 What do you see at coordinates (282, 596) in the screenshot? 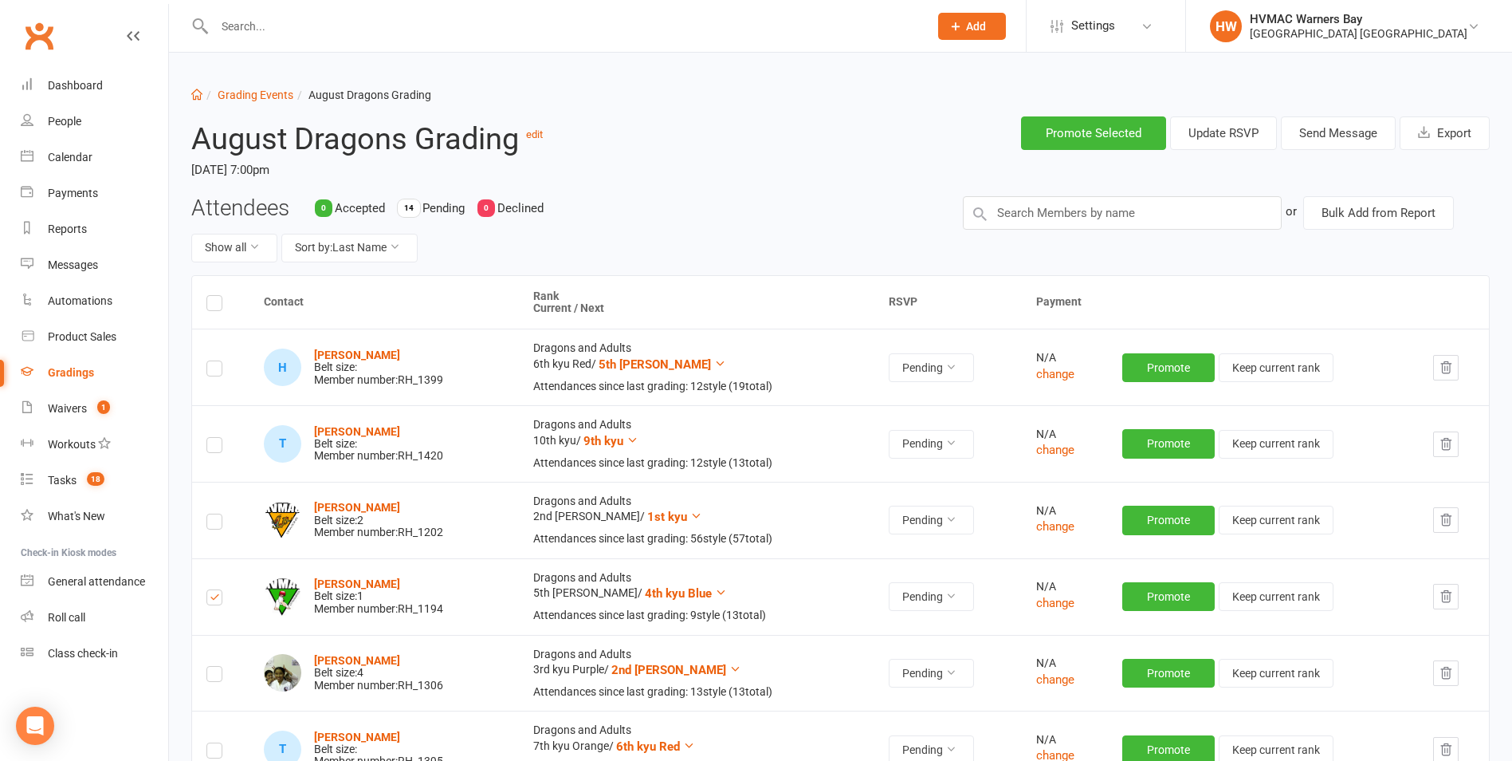
I see `img: Jack Katen` at bounding box center [282, 596].